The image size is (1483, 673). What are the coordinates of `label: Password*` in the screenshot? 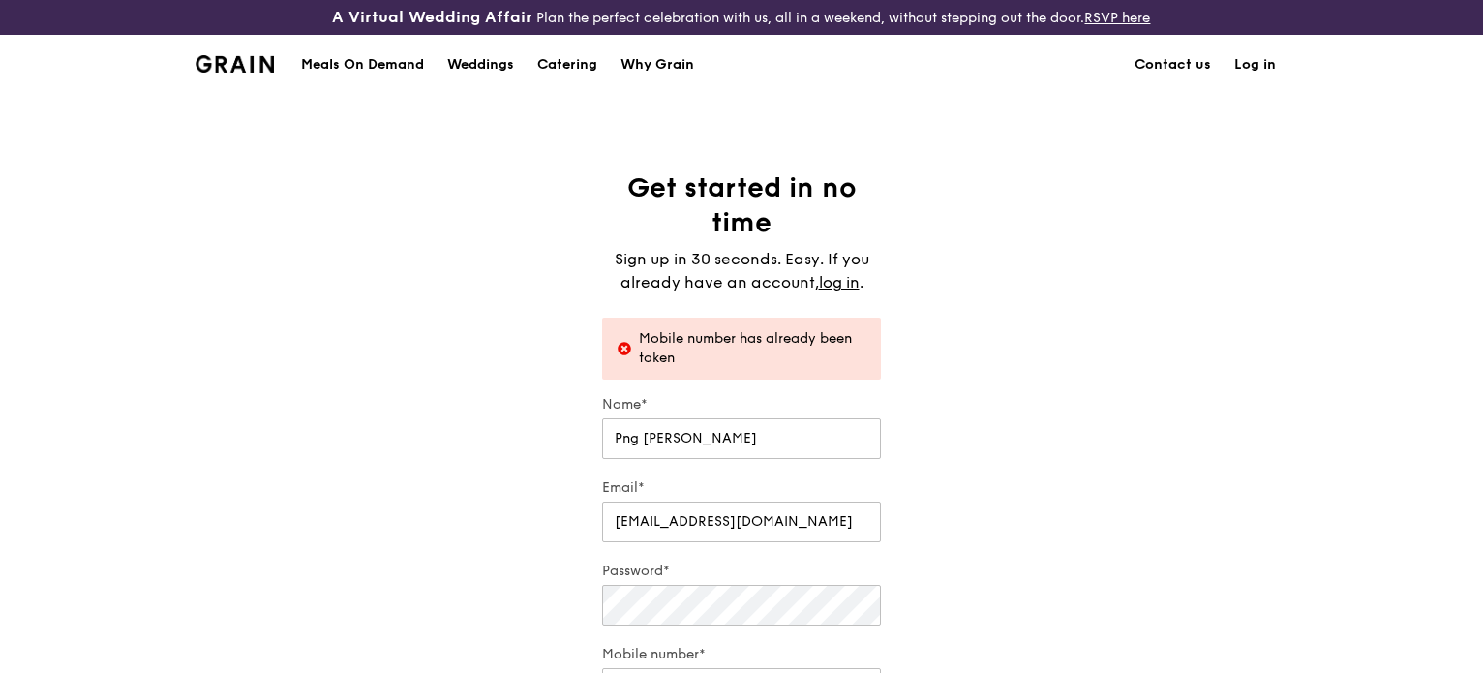 It's located at (741, 571).